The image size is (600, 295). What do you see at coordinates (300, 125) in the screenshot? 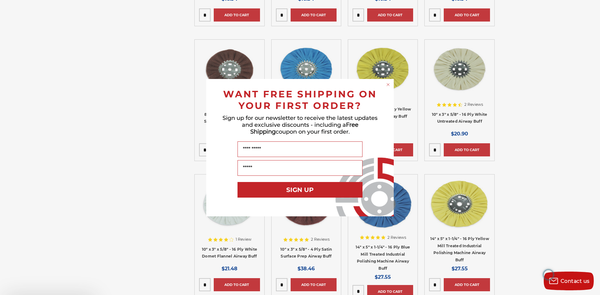
I see `span: Sign up for our newsletter to receive the latest updates and exclusive discounts - including a co...` at bounding box center [300, 125].